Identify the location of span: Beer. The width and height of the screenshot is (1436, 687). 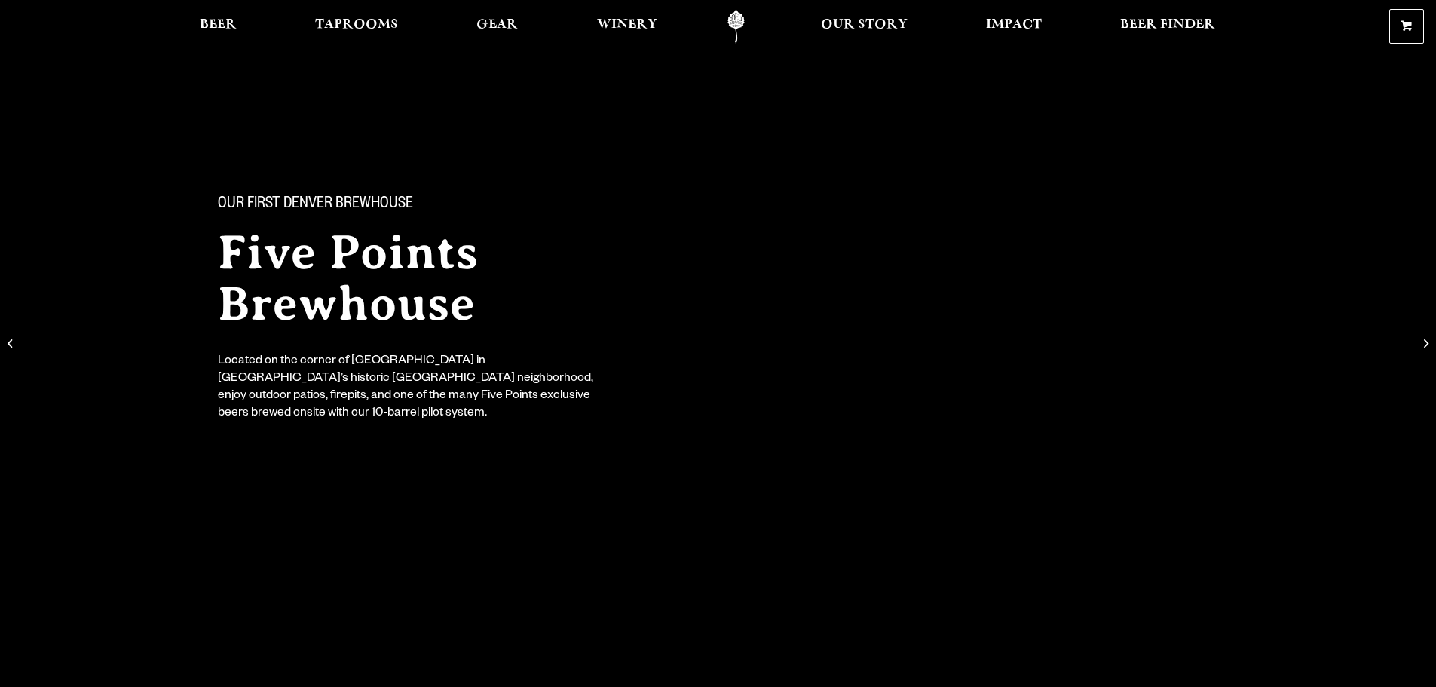
(218, 25).